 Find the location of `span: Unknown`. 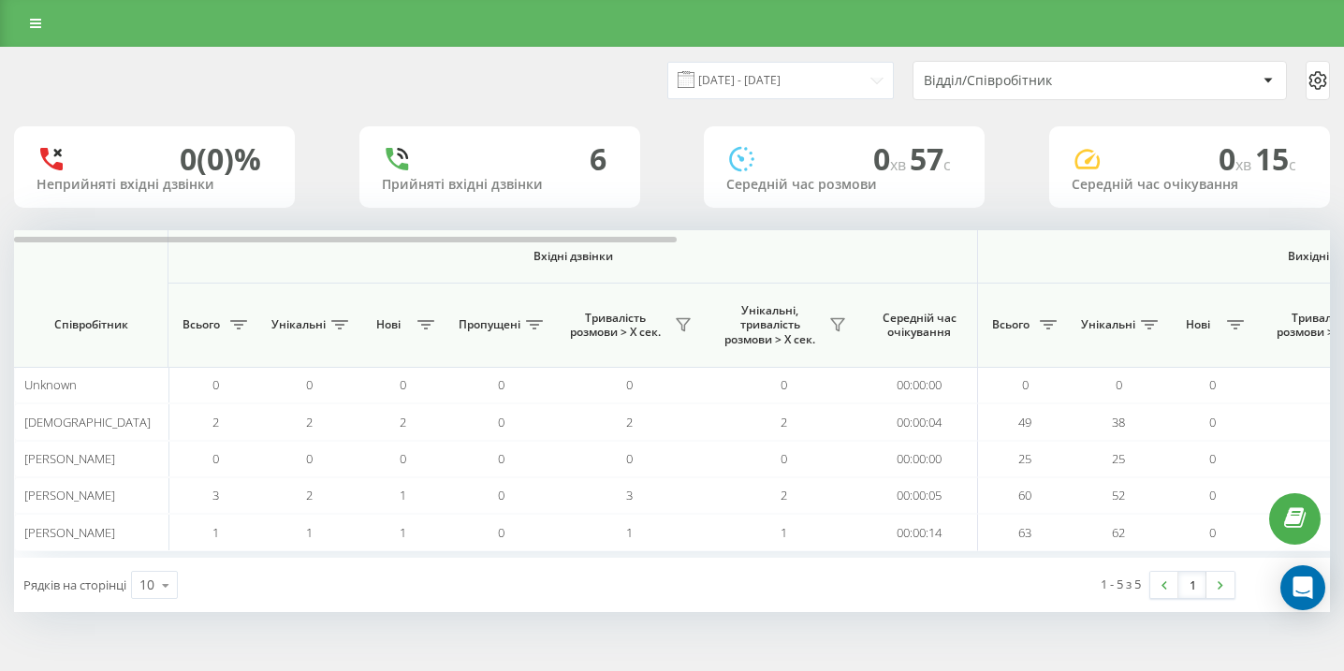

span: Unknown is located at coordinates (51, 385).